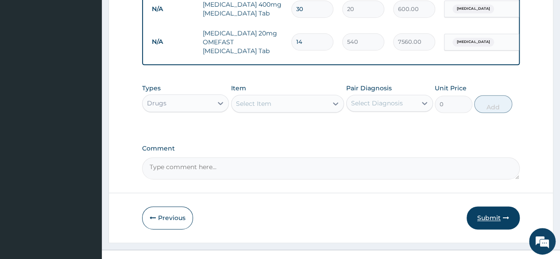  What do you see at coordinates (157, 103) in the screenshot?
I see `div: Drugs` at bounding box center [157, 103].